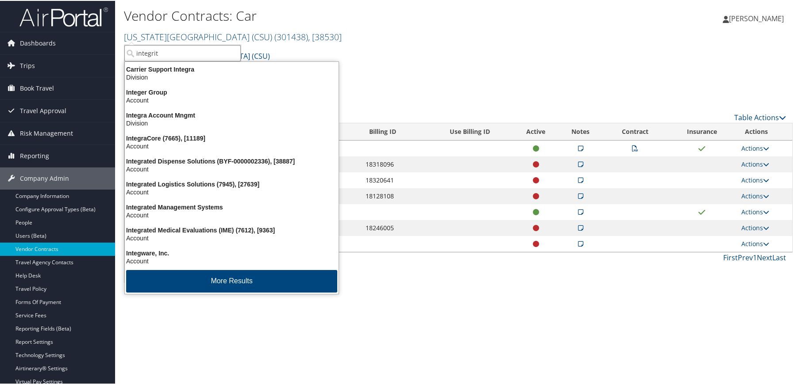  I want to click on a: Prev, so click(745, 257).